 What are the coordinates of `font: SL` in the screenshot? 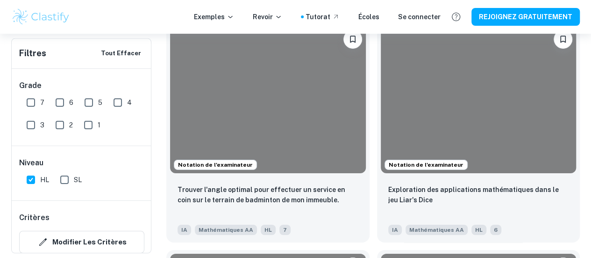 It's located at (78, 179).